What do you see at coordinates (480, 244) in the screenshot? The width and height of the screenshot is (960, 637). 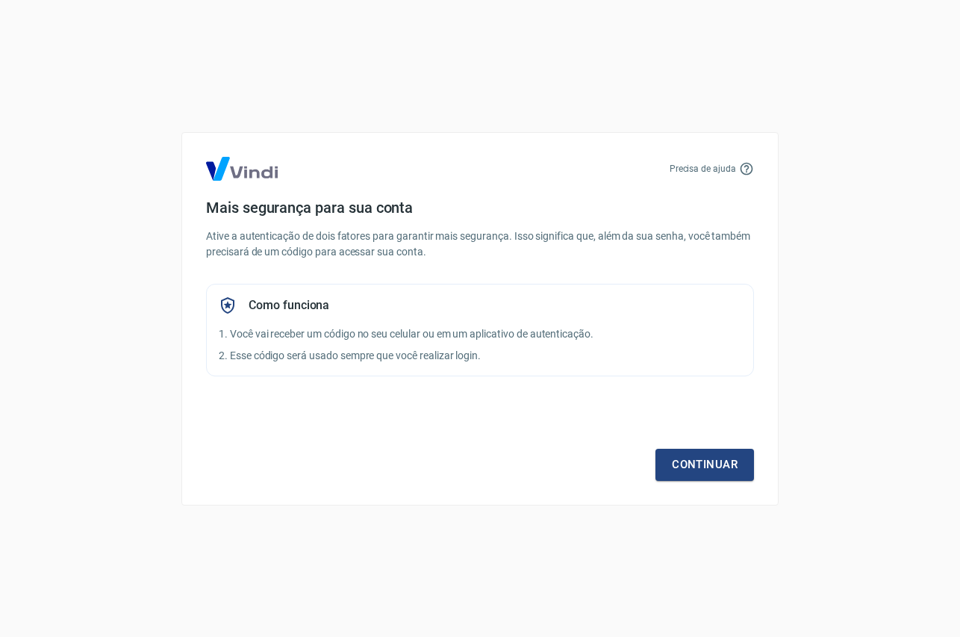 I see `p: Ative a autenticação de dois fatores para garantir mais segurança. Isso significa que, além da su...` at bounding box center [480, 244].